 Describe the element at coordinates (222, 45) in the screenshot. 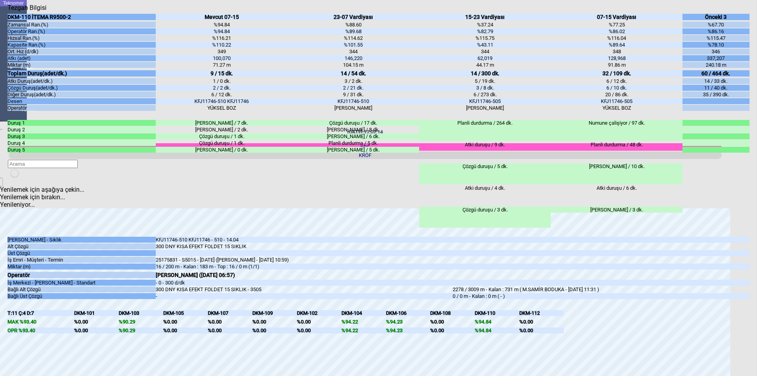

I see `div: %110.22` at that location.